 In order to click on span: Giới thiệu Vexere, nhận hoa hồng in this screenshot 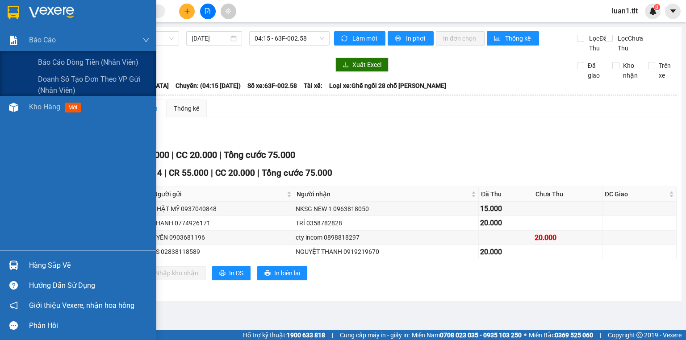, I will do `click(82, 306)`.